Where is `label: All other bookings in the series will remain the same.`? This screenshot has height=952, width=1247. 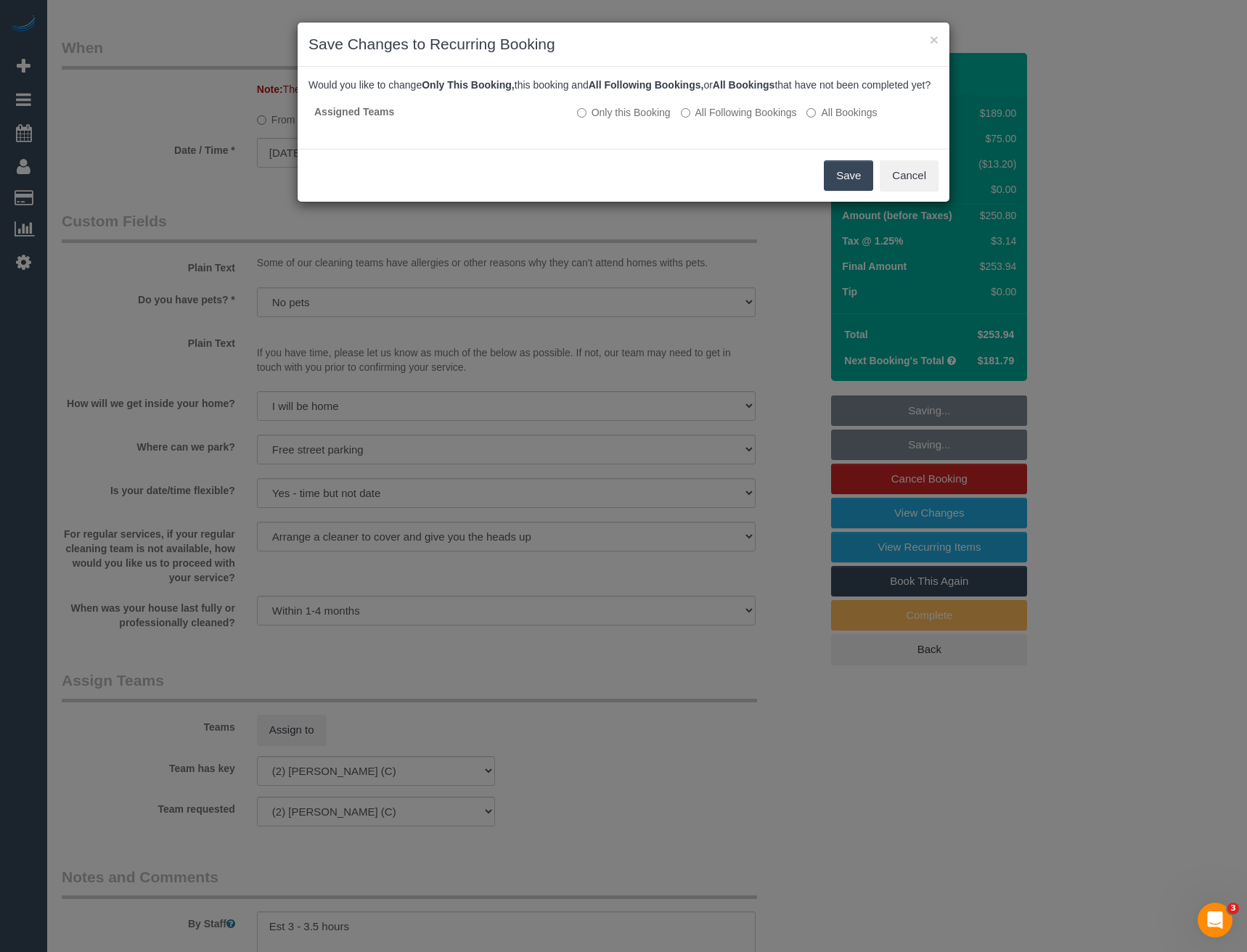 label: All other bookings in the series will remain the same. is located at coordinates (624, 112).